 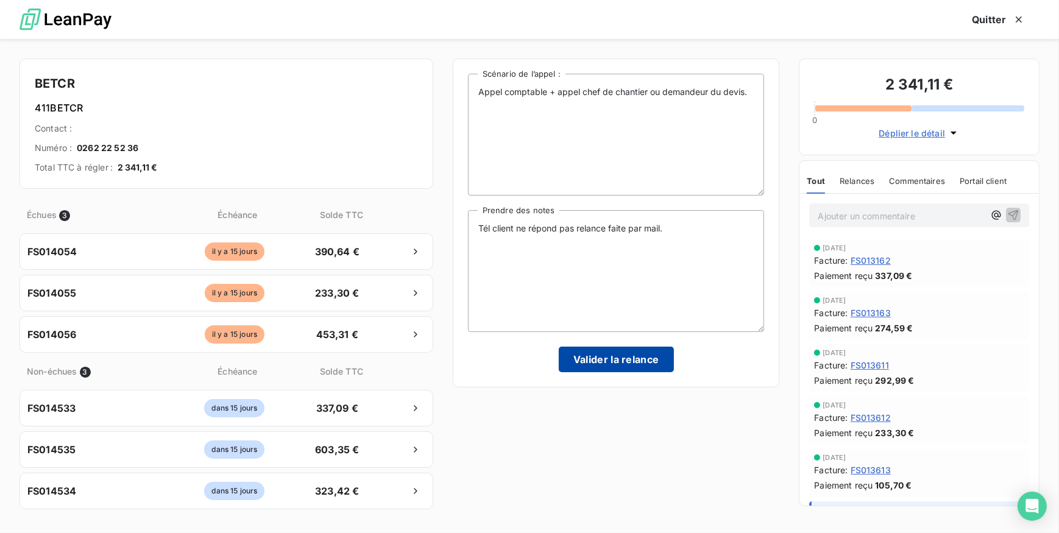 What do you see at coordinates (53, 129) in the screenshot?
I see `span: Contact :` at bounding box center [53, 129].